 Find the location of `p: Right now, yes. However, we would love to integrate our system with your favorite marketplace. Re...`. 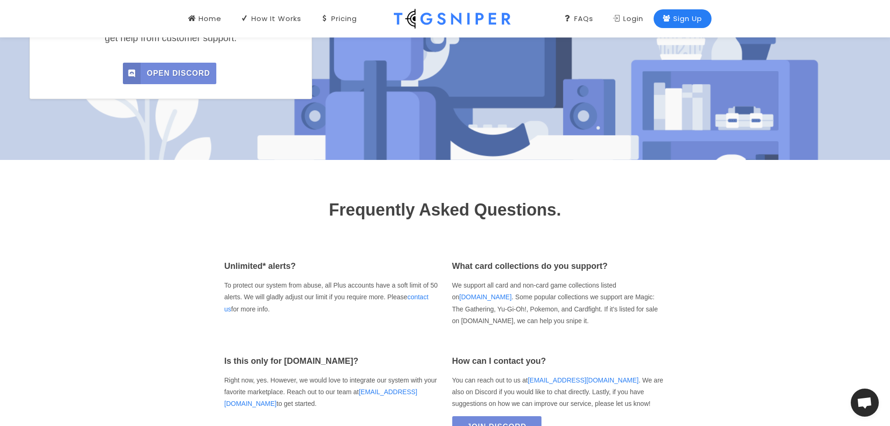

p: Right now, yes. However, we would love to integrate our system with your favorite marketplace. Re... is located at coordinates (331, 392).